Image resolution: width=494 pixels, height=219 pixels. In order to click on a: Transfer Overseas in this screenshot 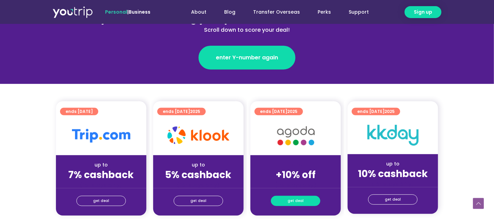, I will do `click(276, 12)`.